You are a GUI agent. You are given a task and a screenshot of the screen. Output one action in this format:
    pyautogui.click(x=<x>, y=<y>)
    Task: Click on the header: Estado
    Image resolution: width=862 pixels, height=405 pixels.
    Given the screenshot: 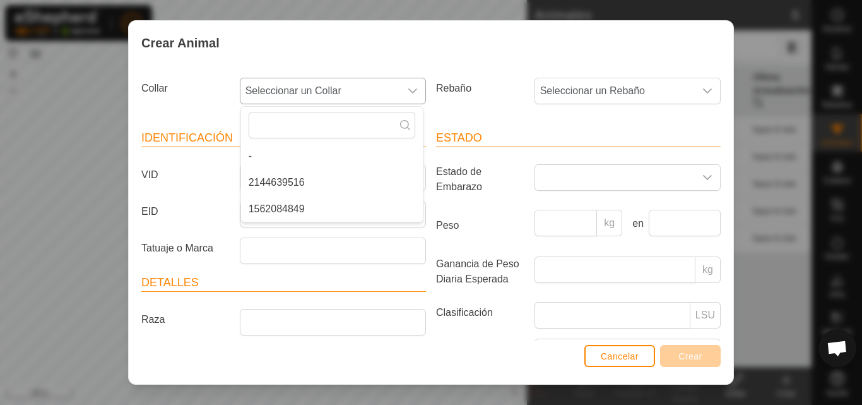 What is the action you would take?
    pyautogui.click(x=578, y=138)
    